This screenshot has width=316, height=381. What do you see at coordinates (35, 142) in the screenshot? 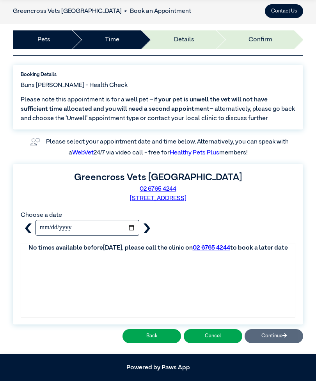
I see `img: vet` at bounding box center [35, 142].